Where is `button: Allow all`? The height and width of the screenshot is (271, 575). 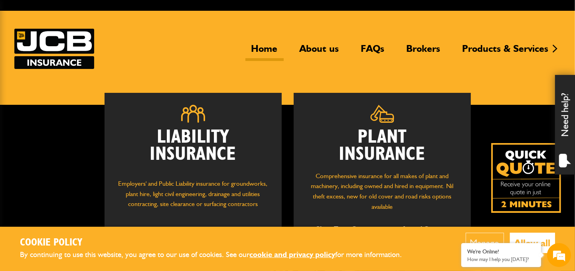 button: Allow all is located at coordinates (532, 243).